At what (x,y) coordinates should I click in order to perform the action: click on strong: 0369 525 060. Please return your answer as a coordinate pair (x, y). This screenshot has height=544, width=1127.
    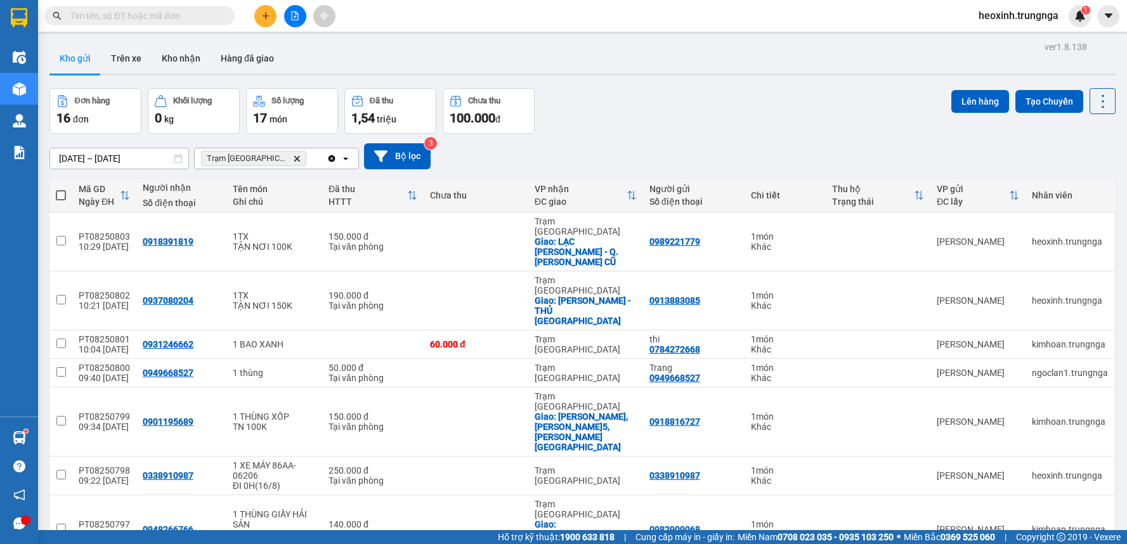
    Looking at the image, I should click on (968, 537).